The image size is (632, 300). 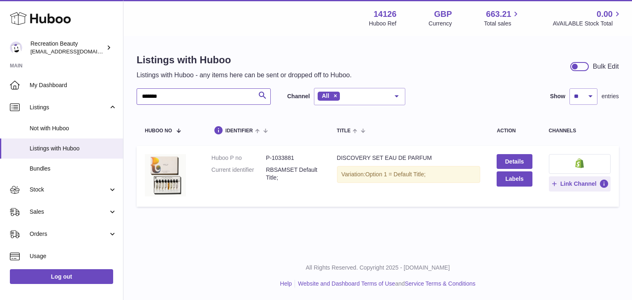 I want to click on a: 0.00 AVAILABLE Stock Total, so click(x=587, y=18).